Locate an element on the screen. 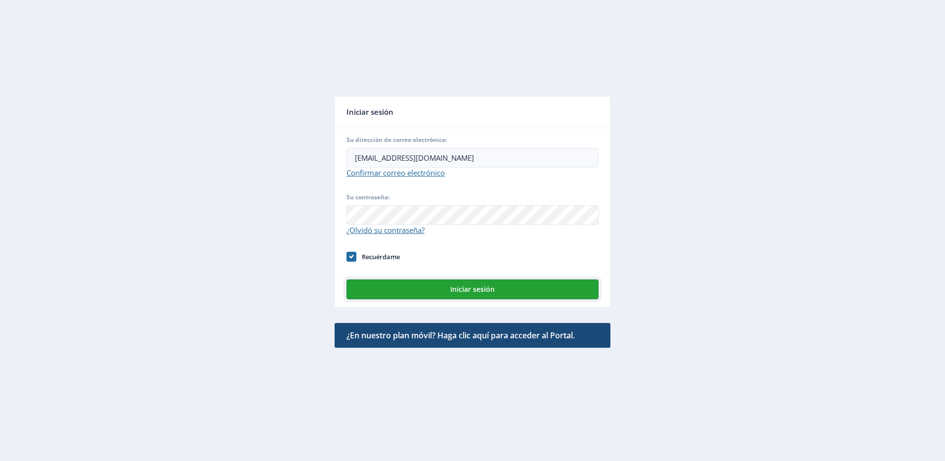  span: Recuérdame is located at coordinates (381, 257).